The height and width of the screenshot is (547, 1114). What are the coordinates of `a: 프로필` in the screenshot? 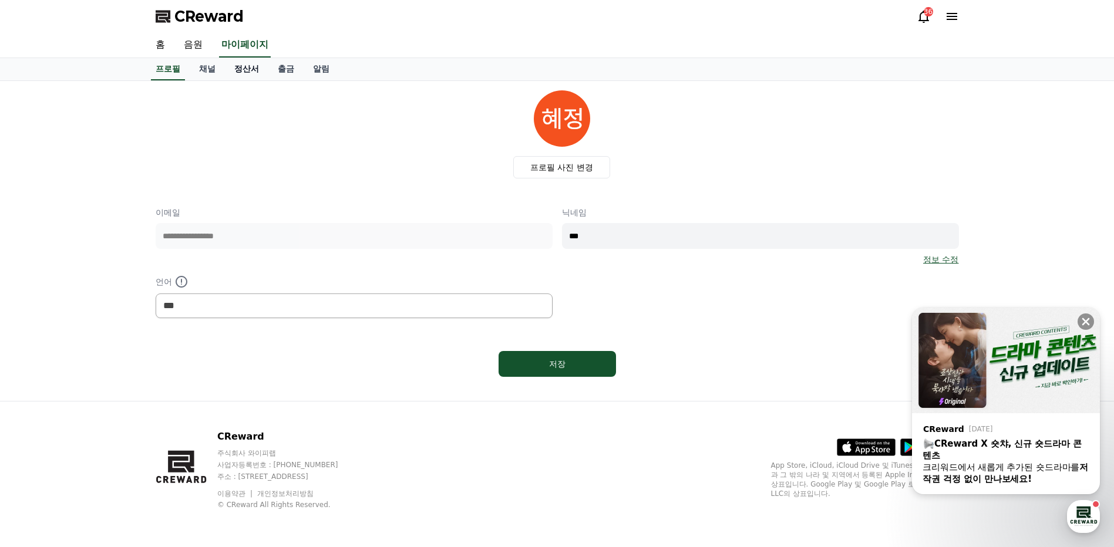 It's located at (168, 69).